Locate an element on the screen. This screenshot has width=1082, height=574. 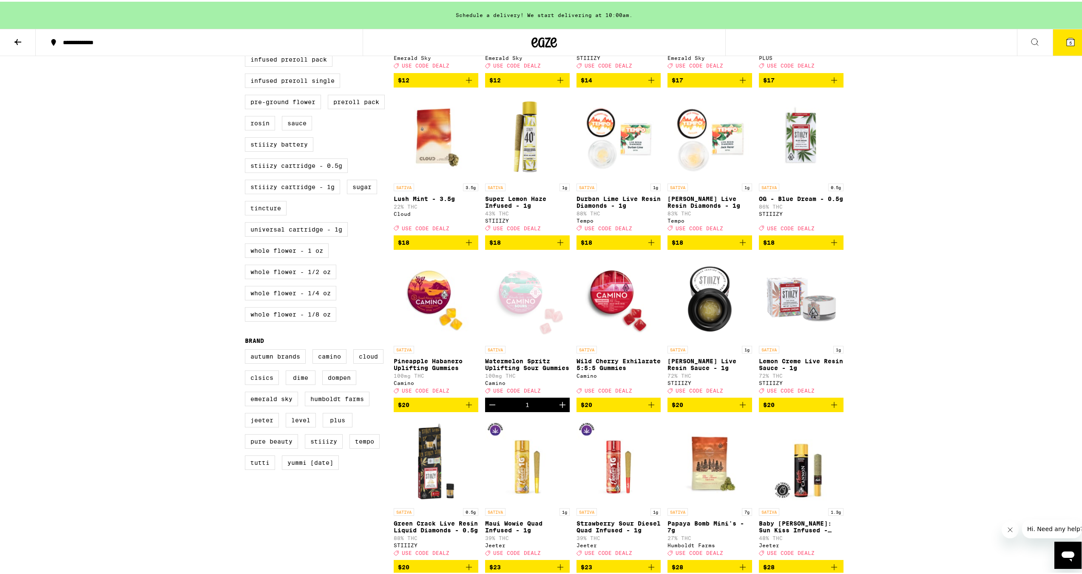
label: Whole Flower - 1/2 oz is located at coordinates (290, 270).